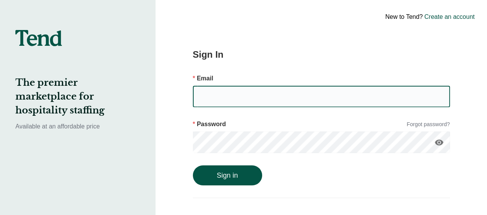 This screenshot has width=487, height=215. I want to click on button: Sign in, so click(228, 176).